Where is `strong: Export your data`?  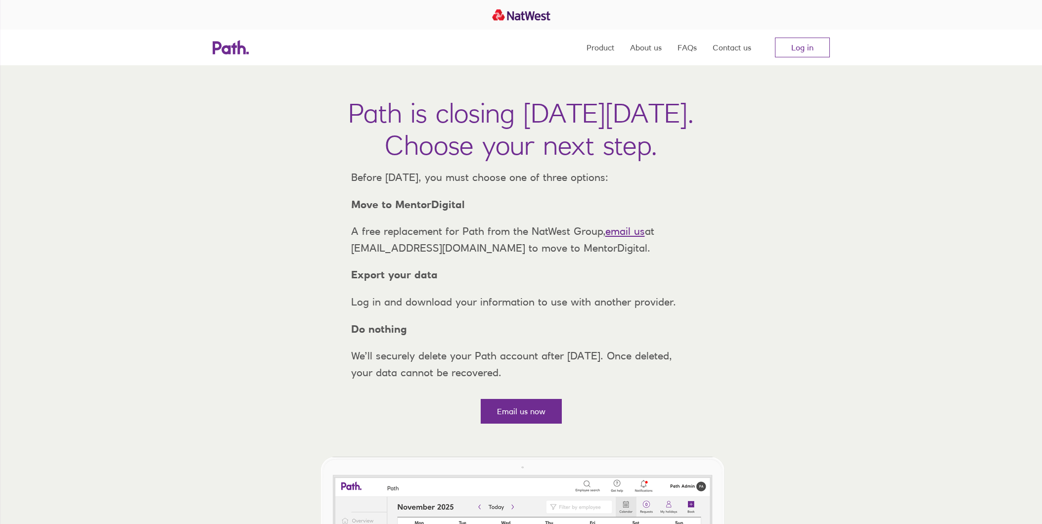 strong: Export your data is located at coordinates (394, 274).